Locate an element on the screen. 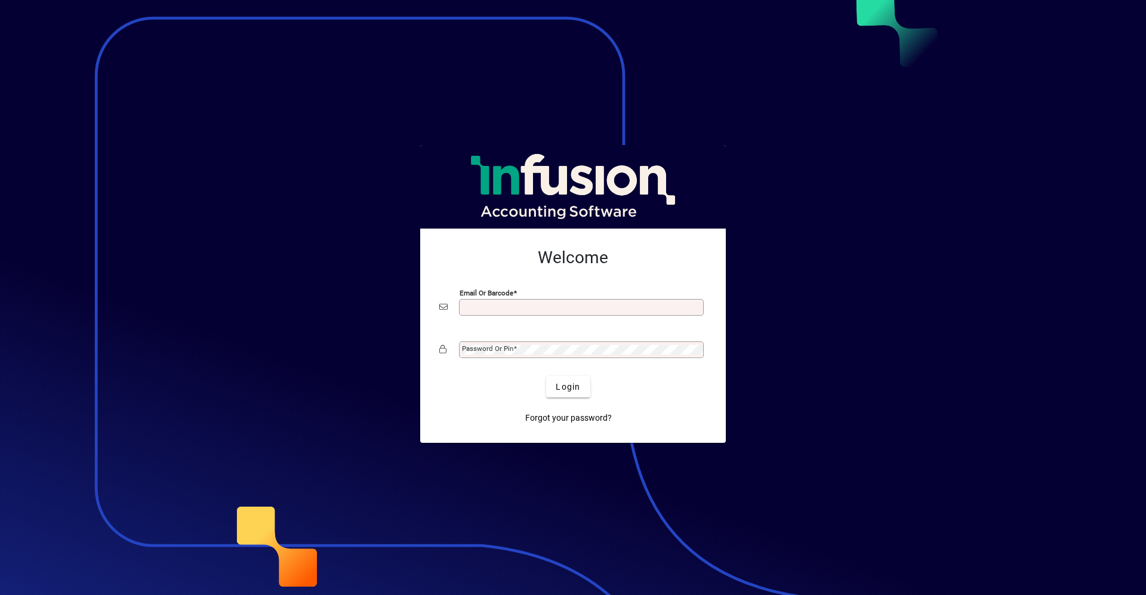 This screenshot has height=595, width=1146. a: Forgot your password? is located at coordinates (568, 418).